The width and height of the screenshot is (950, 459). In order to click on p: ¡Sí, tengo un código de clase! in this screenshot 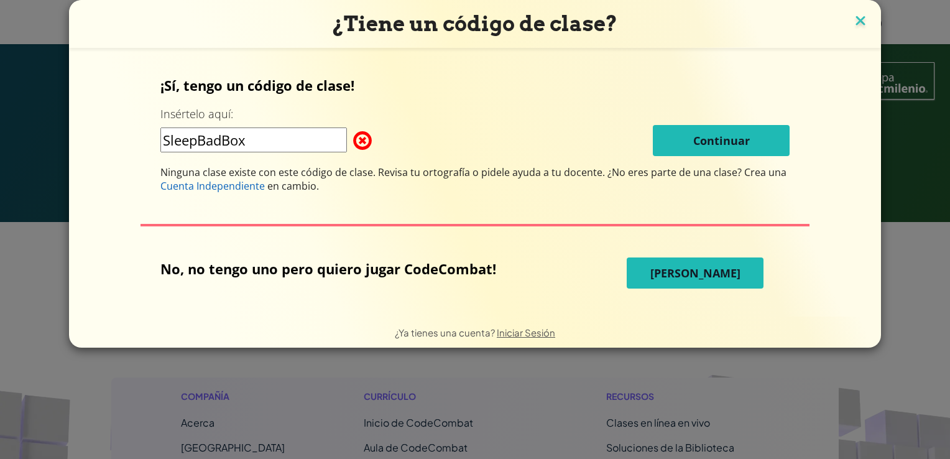, I will do `click(475, 85)`.